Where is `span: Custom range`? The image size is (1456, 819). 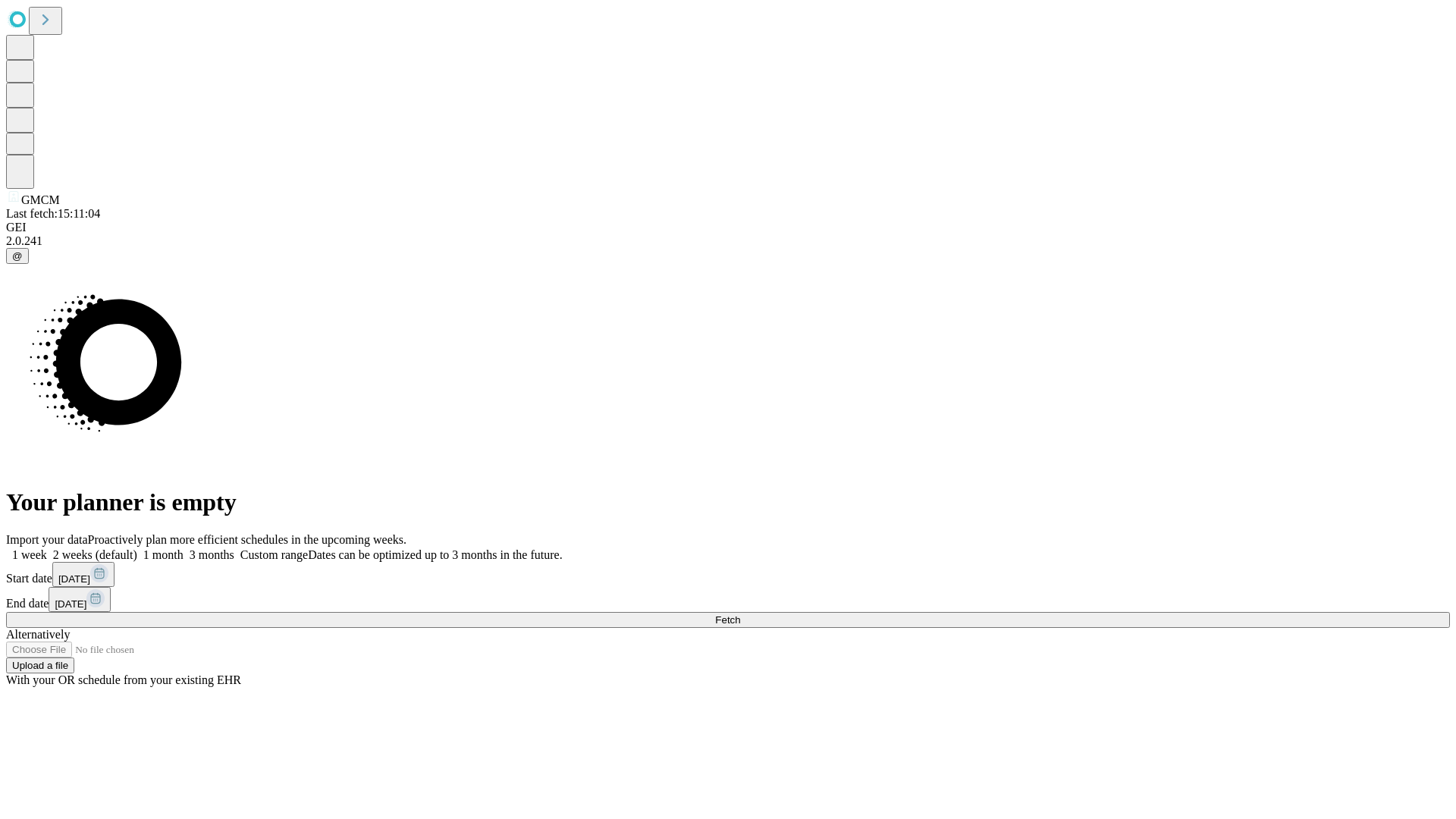 span: Custom range is located at coordinates (274, 554).